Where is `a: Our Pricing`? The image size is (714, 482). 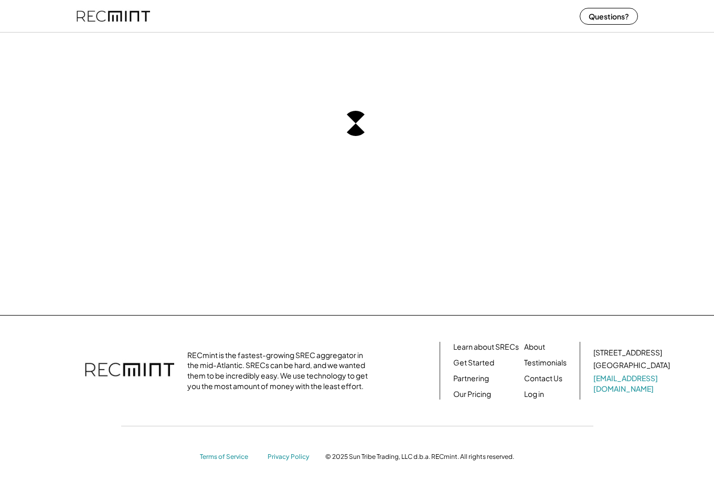 a: Our Pricing is located at coordinates (472, 394).